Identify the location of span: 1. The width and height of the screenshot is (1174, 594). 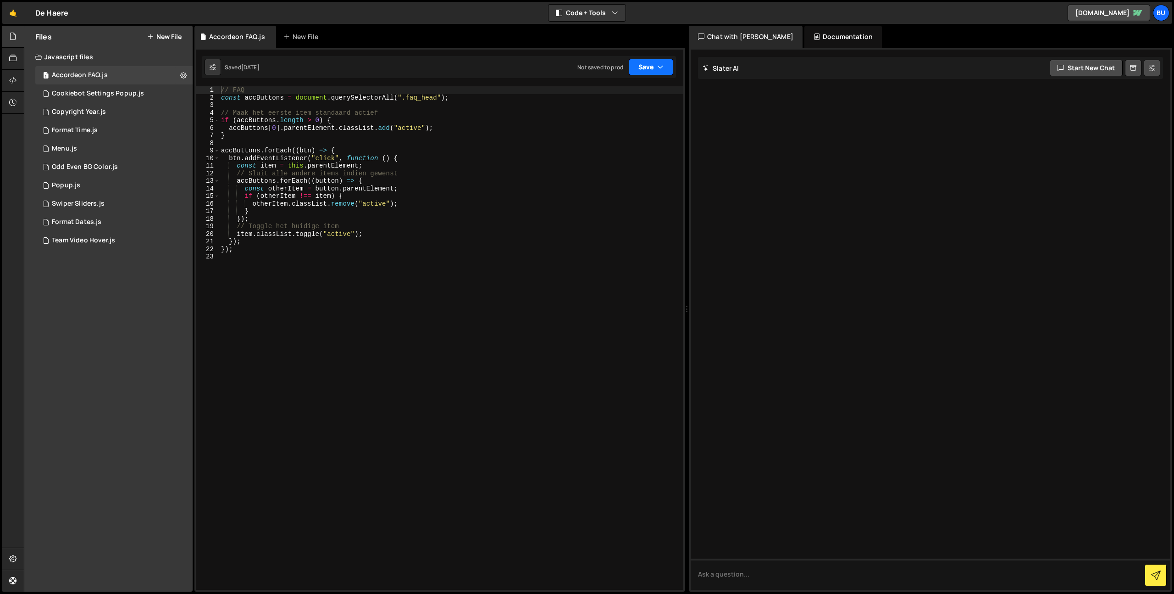
(46, 76).